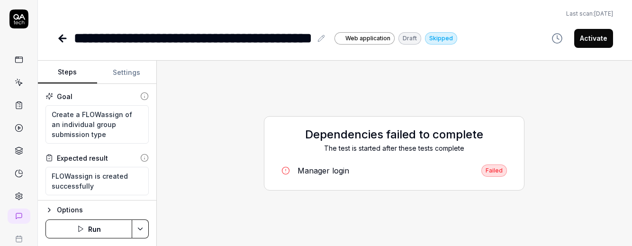 The width and height of the screenshot is (632, 246). What do you see at coordinates (590, 14) in the screenshot?
I see `span: Last scan:` at bounding box center [590, 14].